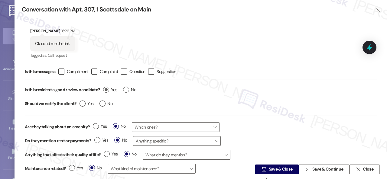 The image size is (387, 179). Describe the element at coordinates (368, 170) in the screenshot. I see `span: Close` at that location.